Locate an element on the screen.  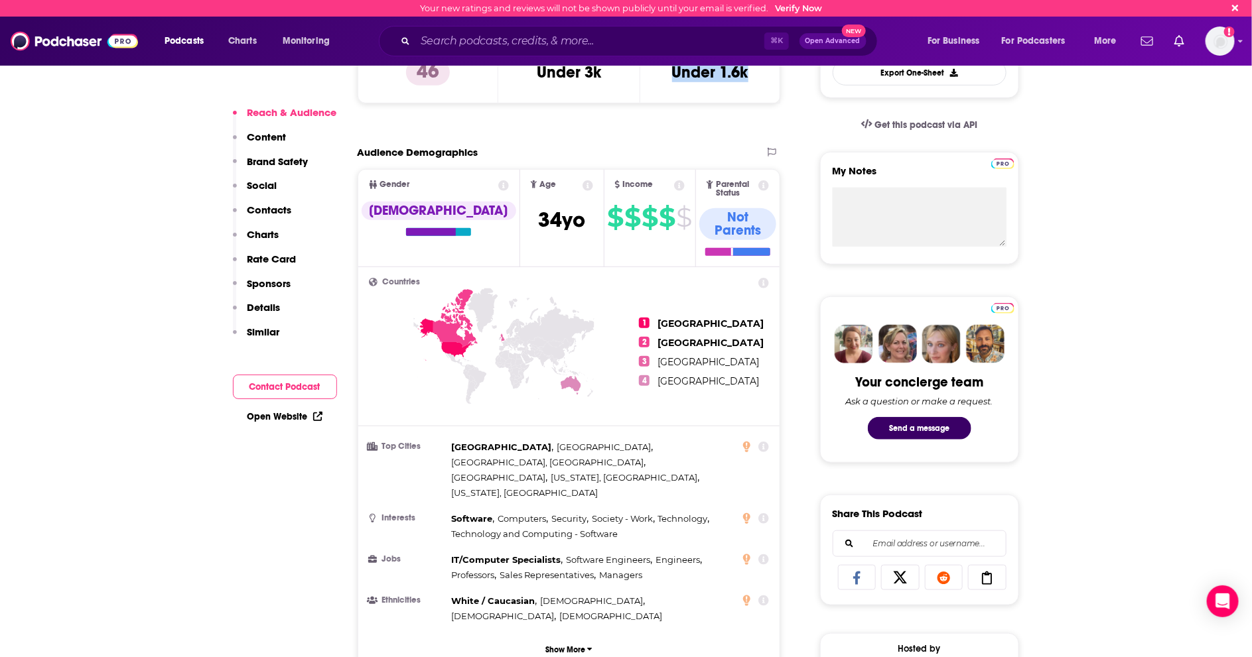
a: Get this podcast via API is located at coordinates (919, 125).